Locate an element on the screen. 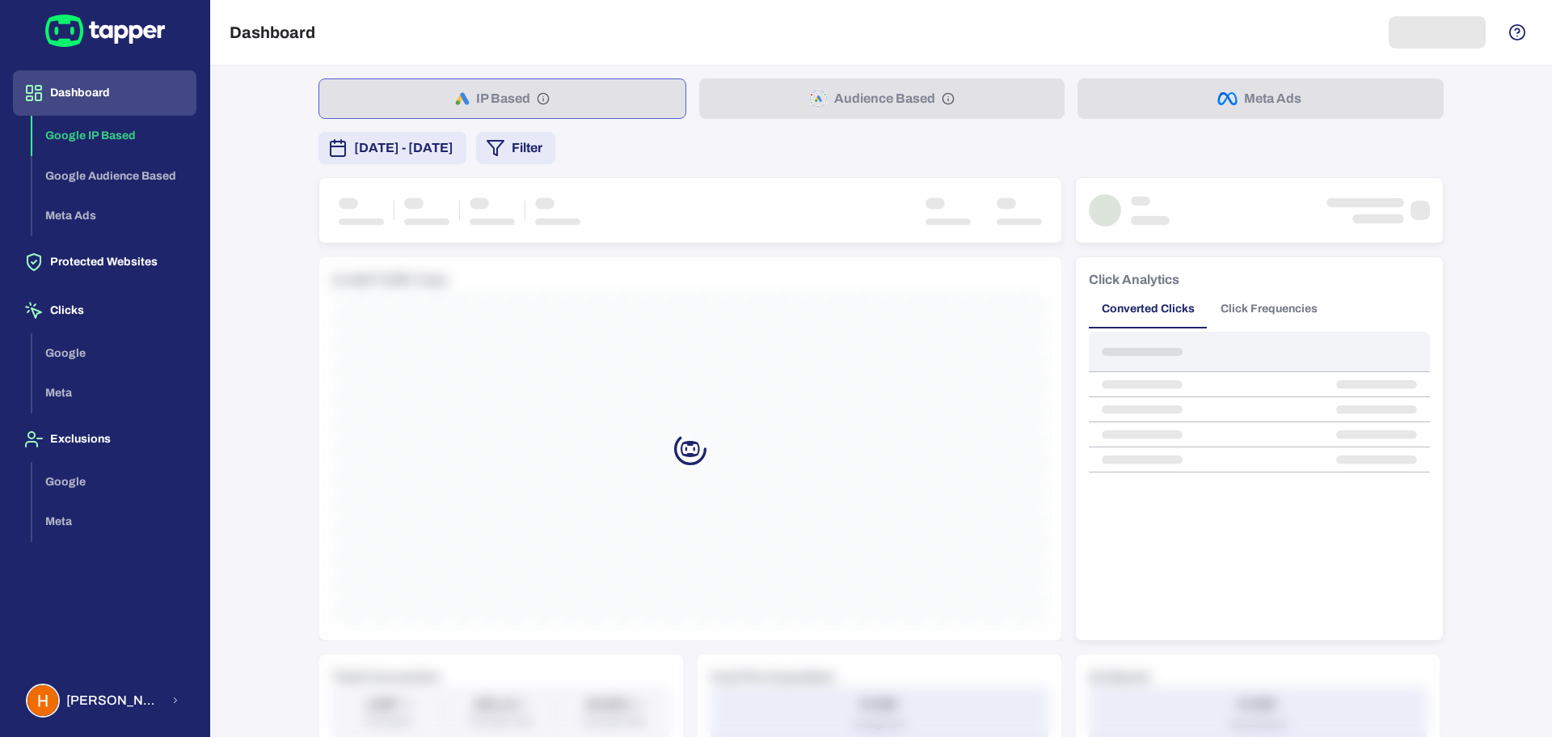  button: Dashboard is located at coordinates (104, 93).